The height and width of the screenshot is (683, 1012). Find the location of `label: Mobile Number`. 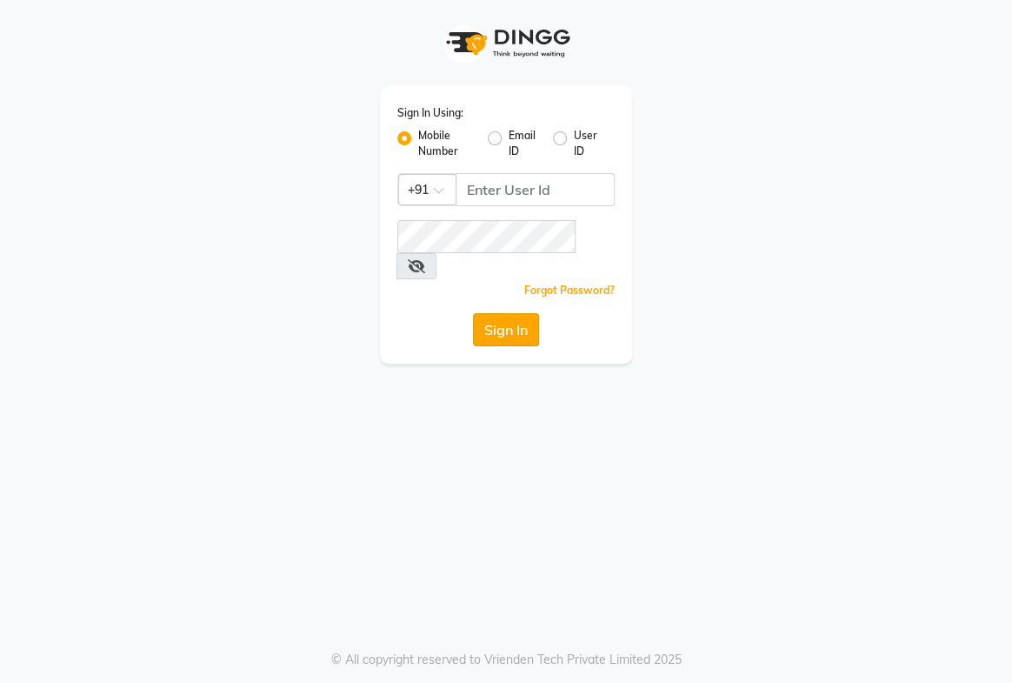

label: Mobile Number is located at coordinates (446, 144).